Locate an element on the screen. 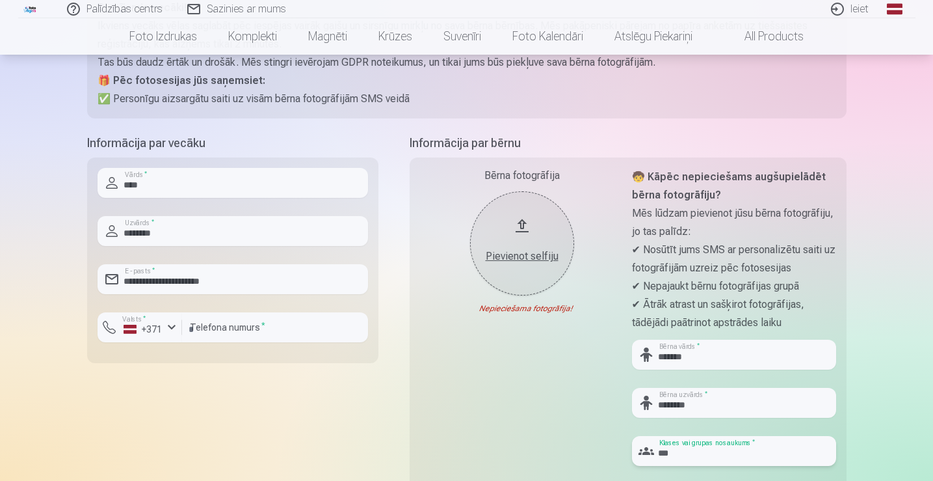  label: Valsts is located at coordinates (134, 319).